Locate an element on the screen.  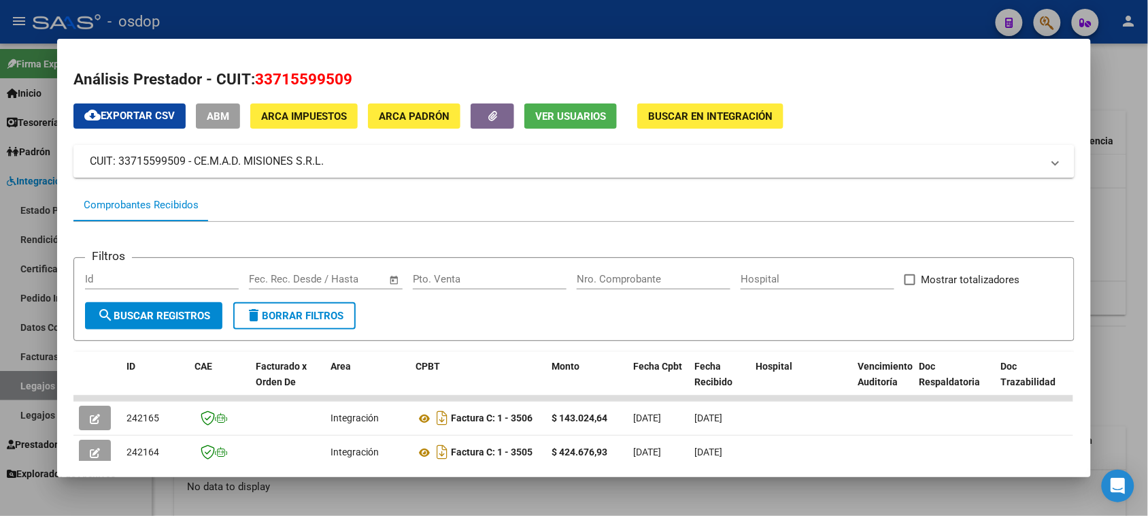
h2: Análisis Prestador - CUIT: is located at coordinates (573, 80).